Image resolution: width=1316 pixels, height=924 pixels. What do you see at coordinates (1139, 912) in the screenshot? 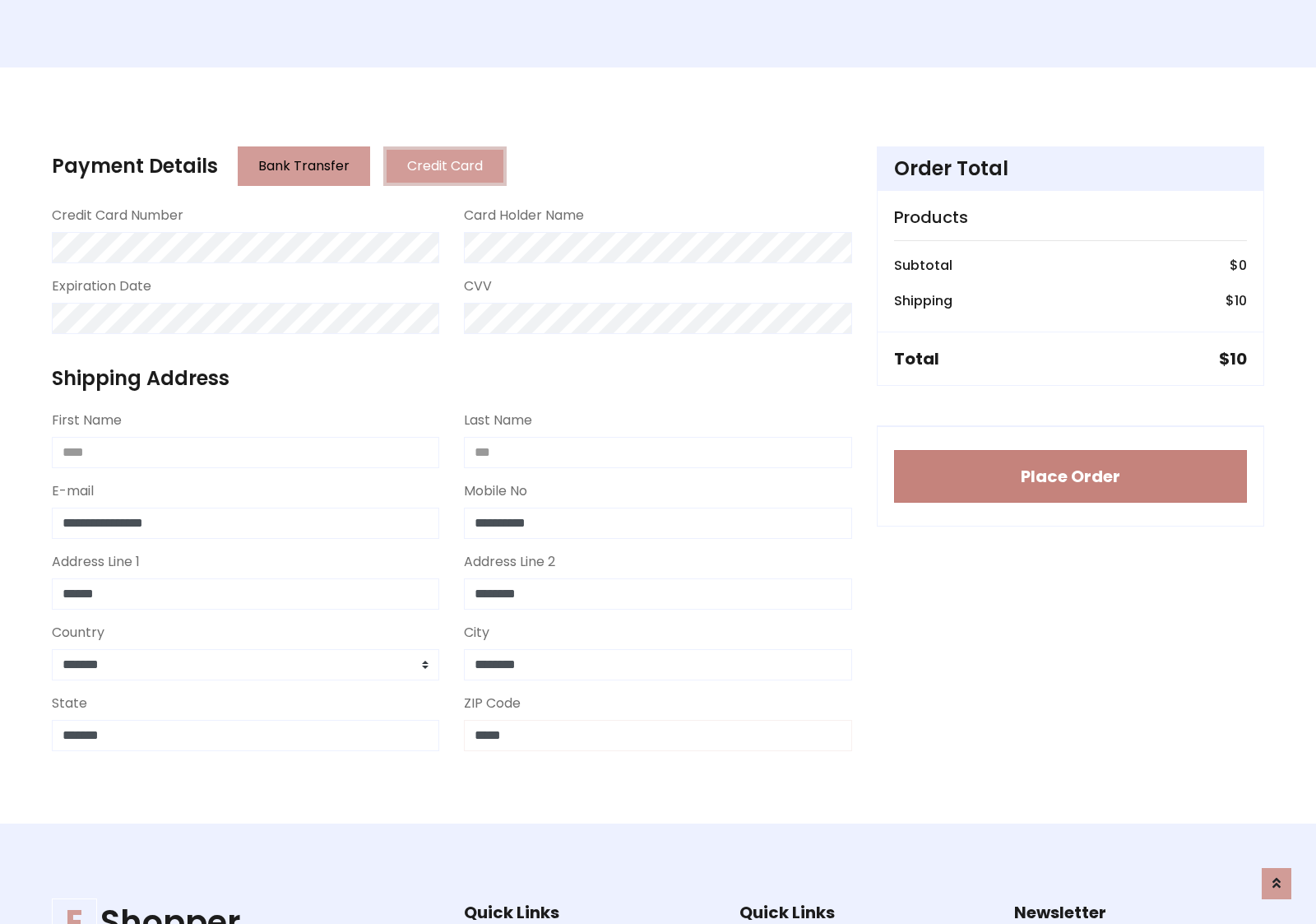
I see `h5: Newsletter` at bounding box center [1139, 912].